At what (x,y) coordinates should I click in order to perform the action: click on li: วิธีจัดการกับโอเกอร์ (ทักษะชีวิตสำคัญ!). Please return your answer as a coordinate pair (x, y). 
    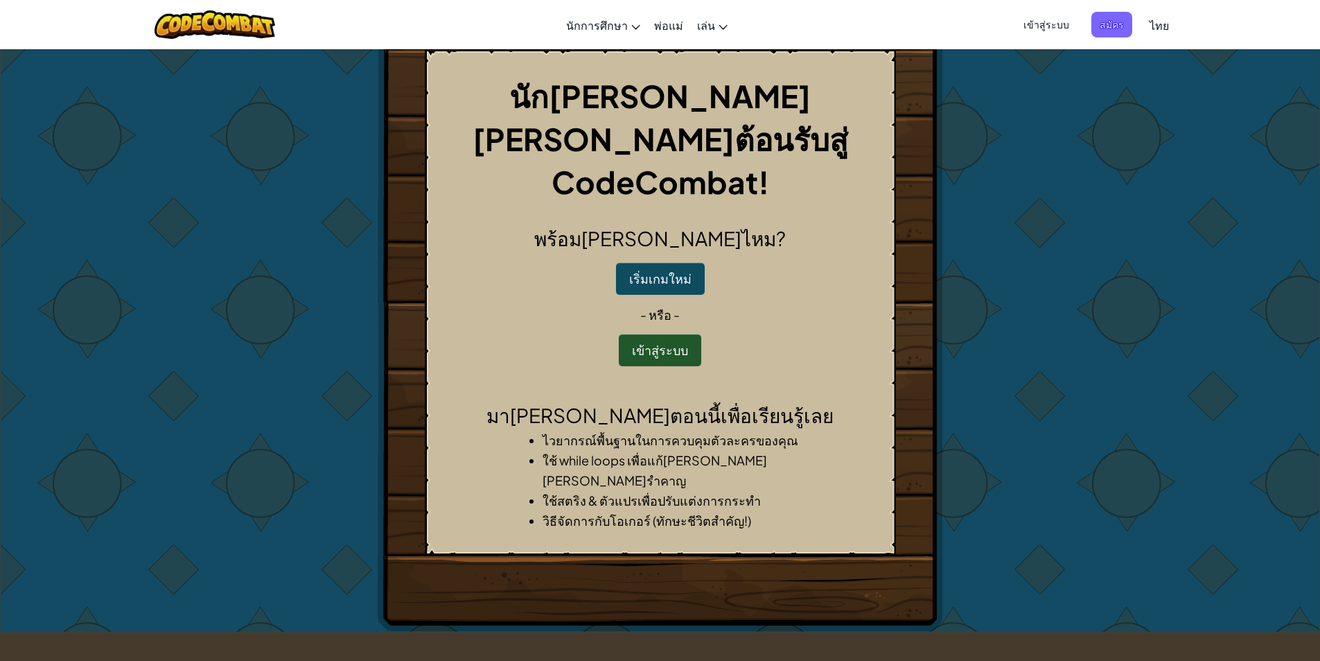
    Looking at the image, I should click on (674, 520).